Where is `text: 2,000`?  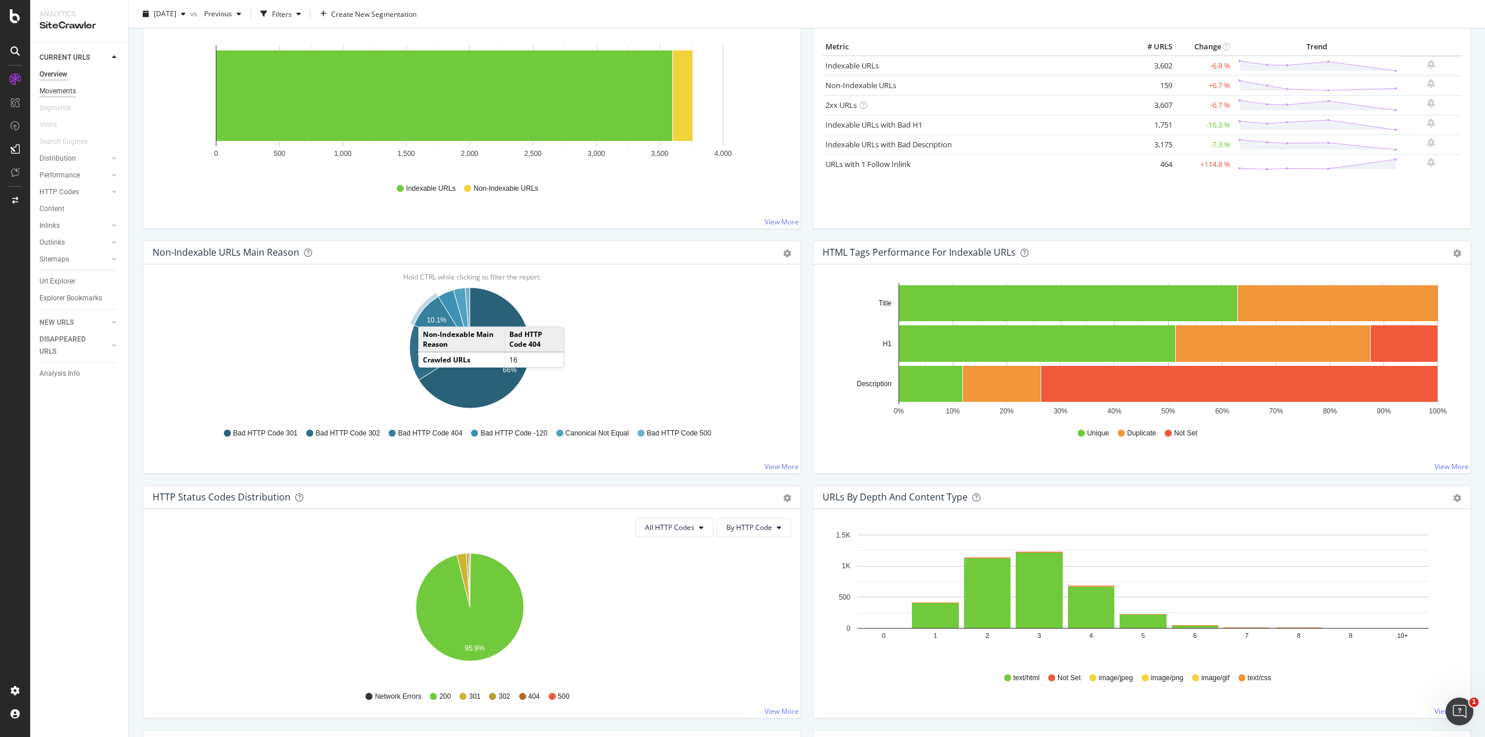
text: 2,000 is located at coordinates (469, 154).